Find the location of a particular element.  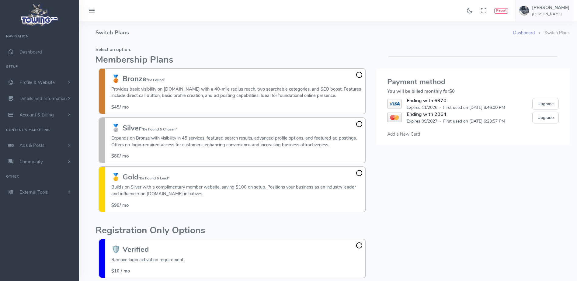

h3: Payment method is located at coordinates (473, 82).